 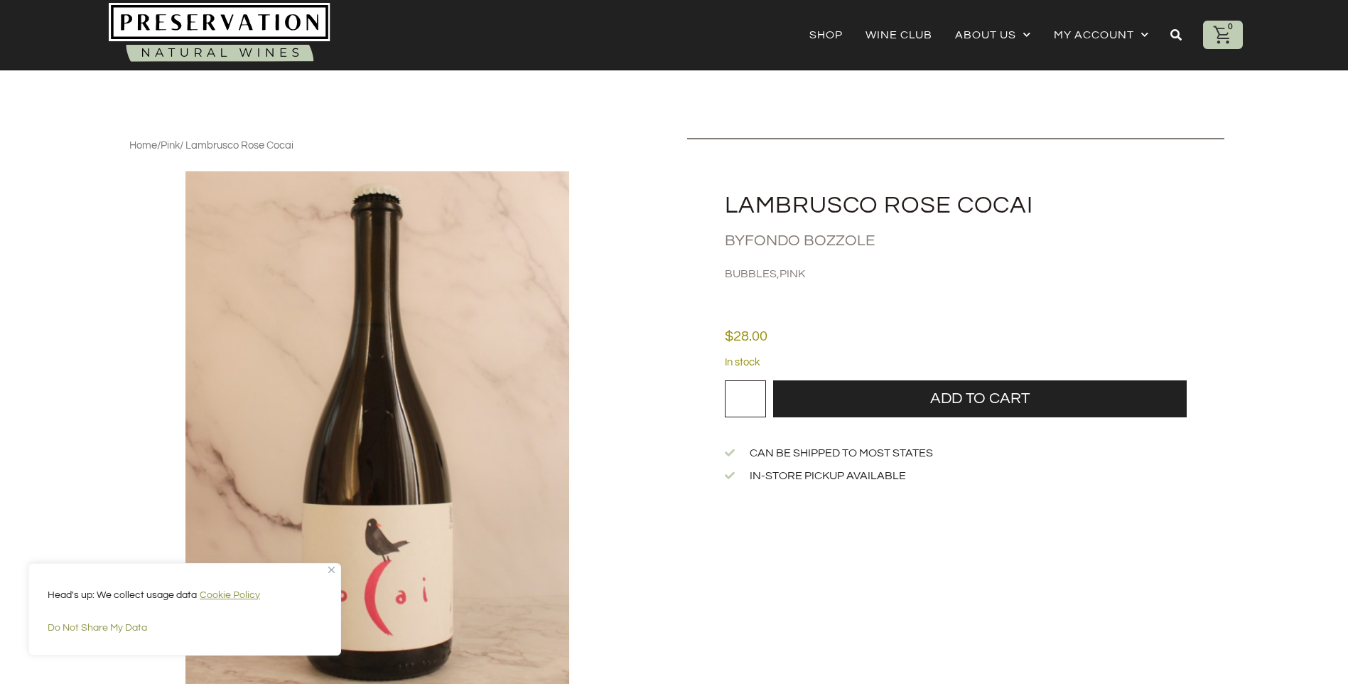 What do you see at coordinates (974, 241) in the screenshot?
I see `h2: By` at bounding box center [974, 241].